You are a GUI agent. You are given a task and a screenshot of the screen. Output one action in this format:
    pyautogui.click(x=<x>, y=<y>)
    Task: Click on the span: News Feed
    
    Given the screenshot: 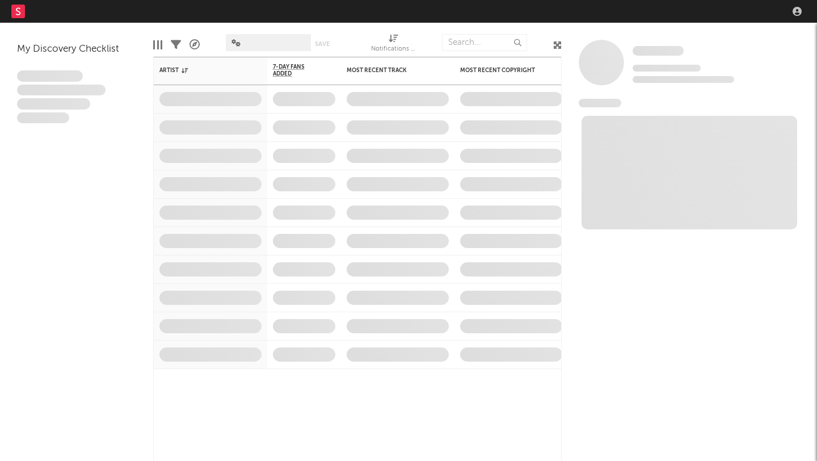 What is the action you would take?
    pyautogui.click(x=600, y=103)
    